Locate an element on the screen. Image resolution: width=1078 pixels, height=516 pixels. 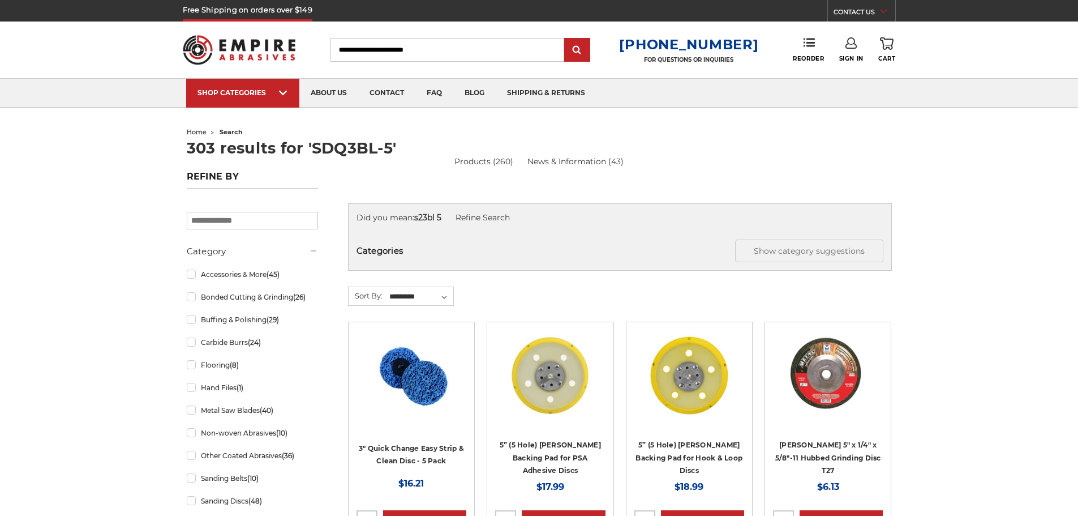
span: $16.21 is located at coordinates (411, 483).